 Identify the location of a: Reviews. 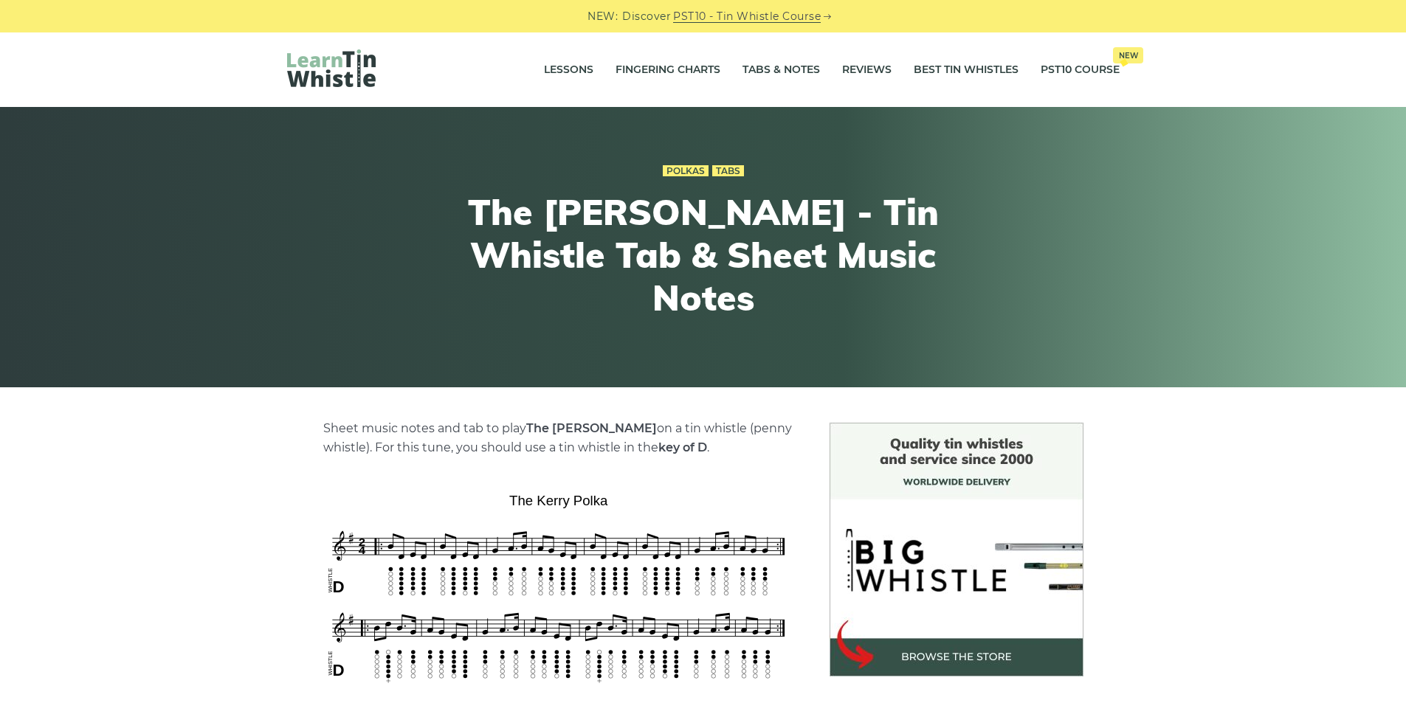
(866, 70).